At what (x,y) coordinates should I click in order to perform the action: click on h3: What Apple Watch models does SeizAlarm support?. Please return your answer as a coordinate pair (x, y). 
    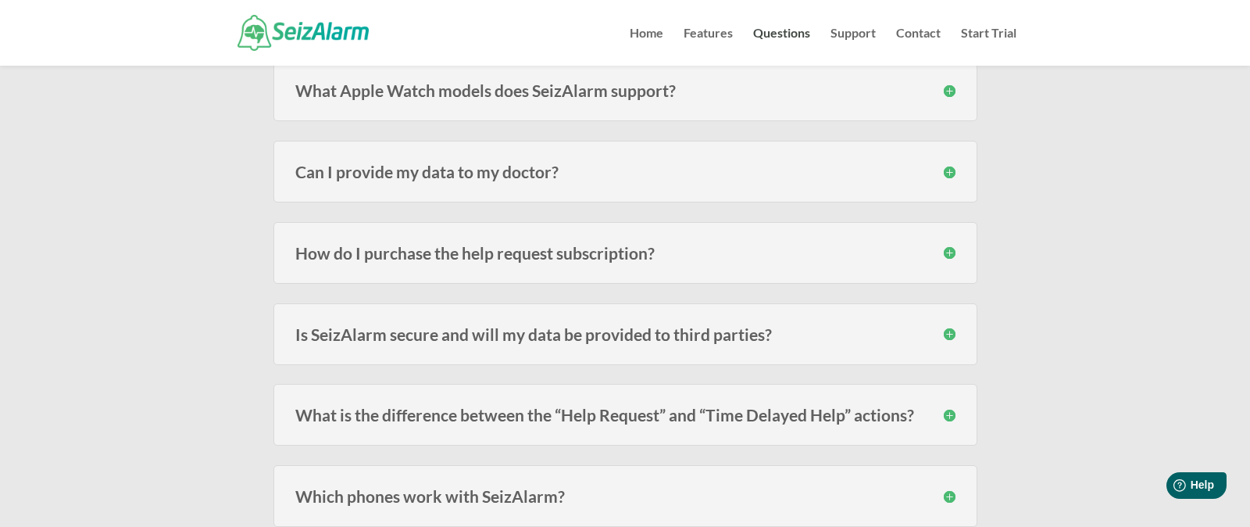
    Looking at the image, I should click on (625, 90).